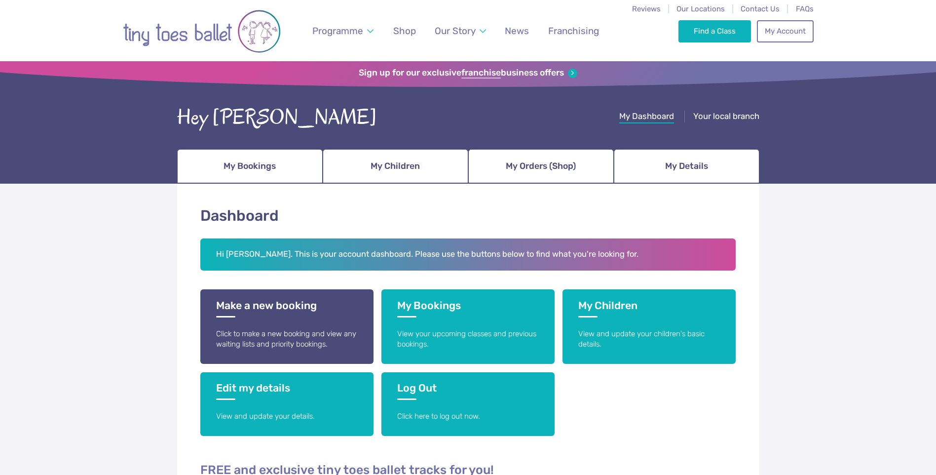  What do you see at coordinates (468, 216) in the screenshot?
I see `h1: Dashboard` at bounding box center [468, 216].